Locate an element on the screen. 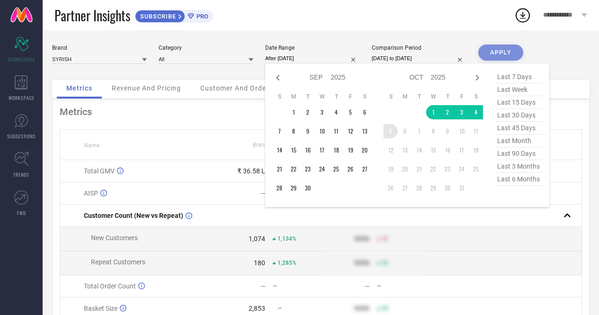 This screenshot has width=599, height=315. span: 1,285% is located at coordinates (287, 263).